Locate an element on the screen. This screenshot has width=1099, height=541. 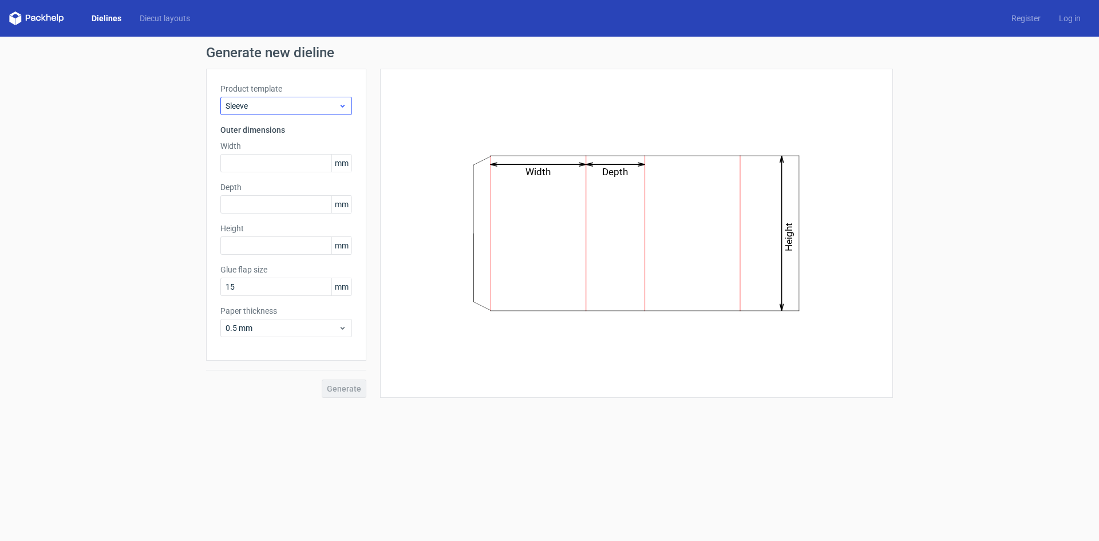
label: Height is located at coordinates (286, 228).